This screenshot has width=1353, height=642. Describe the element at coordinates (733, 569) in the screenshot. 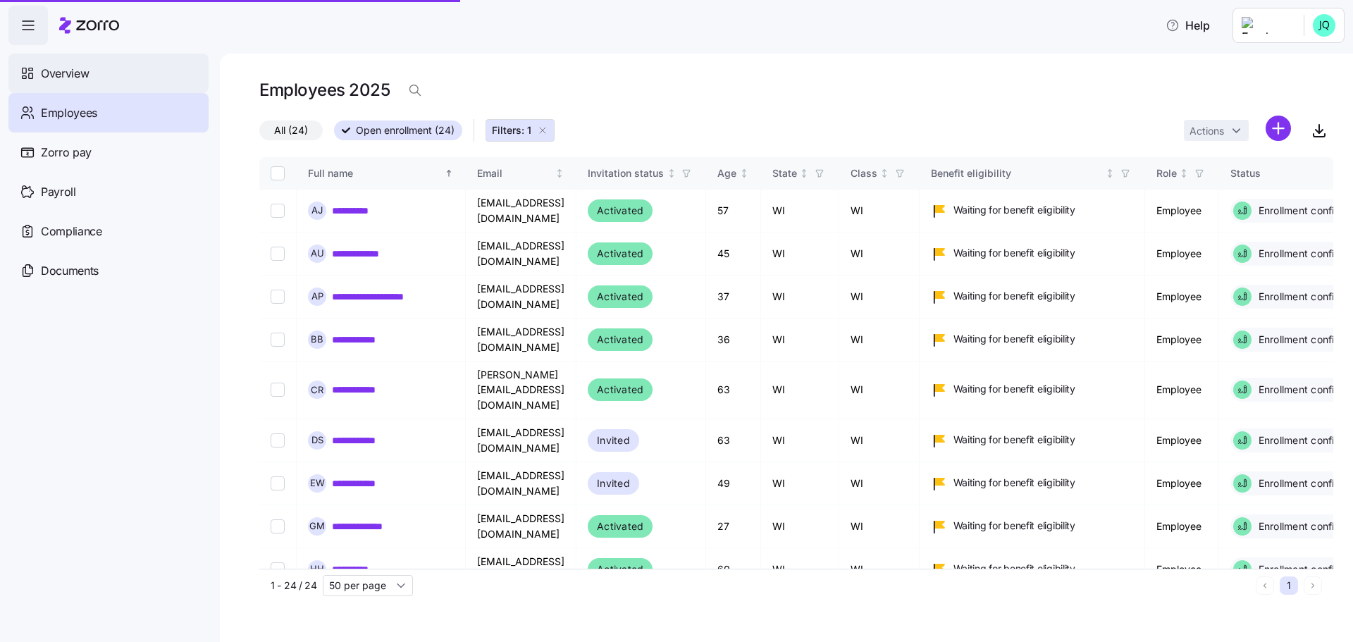

I see `td: 60` at that location.